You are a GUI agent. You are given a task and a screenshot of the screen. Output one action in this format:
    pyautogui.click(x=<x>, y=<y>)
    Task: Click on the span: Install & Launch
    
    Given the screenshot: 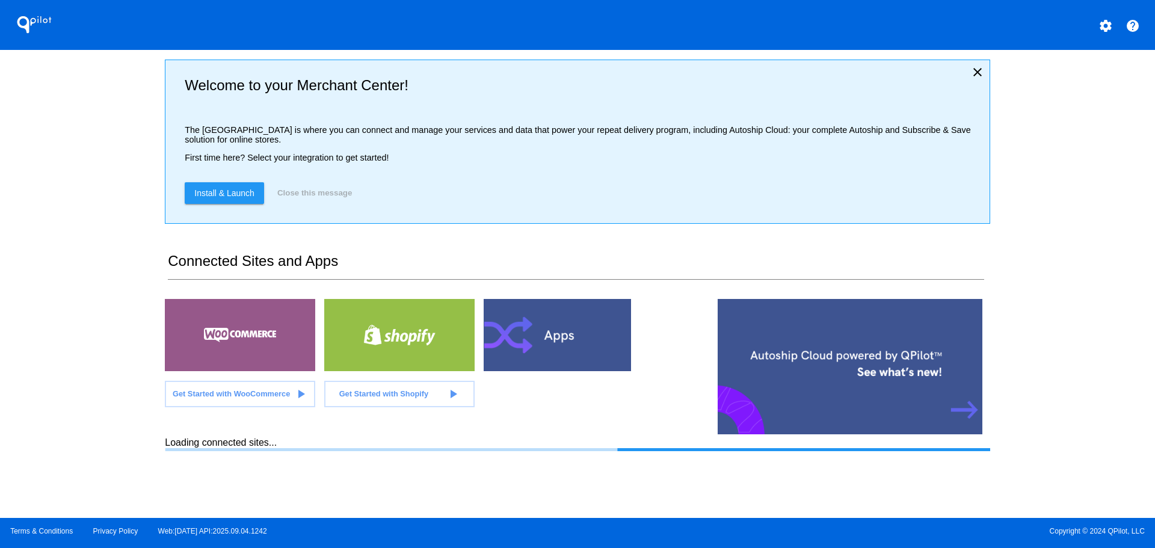 What is the action you would take?
    pyautogui.click(x=224, y=193)
    